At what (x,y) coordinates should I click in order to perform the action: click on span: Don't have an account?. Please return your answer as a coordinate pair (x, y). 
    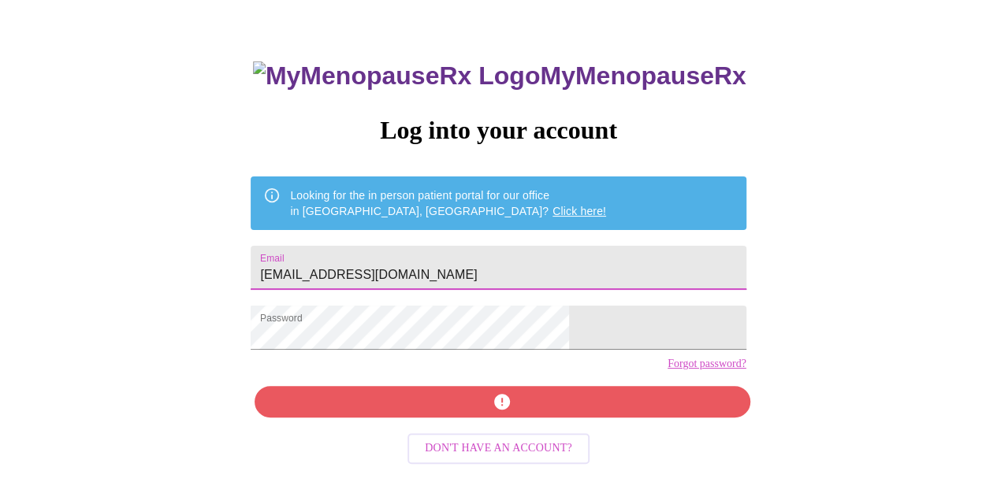
    Looking at the image, I should click on (498, 449).